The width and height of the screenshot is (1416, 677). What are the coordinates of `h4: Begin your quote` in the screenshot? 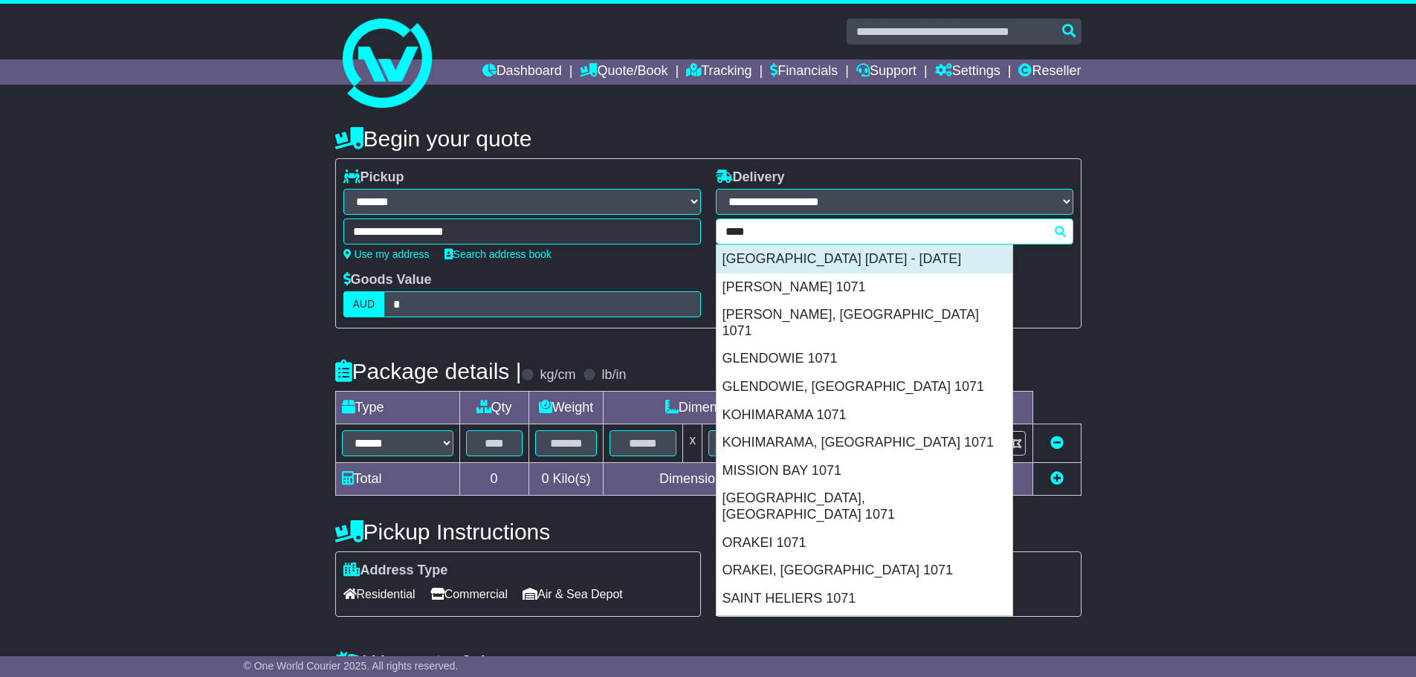 It's located at (708, 138).